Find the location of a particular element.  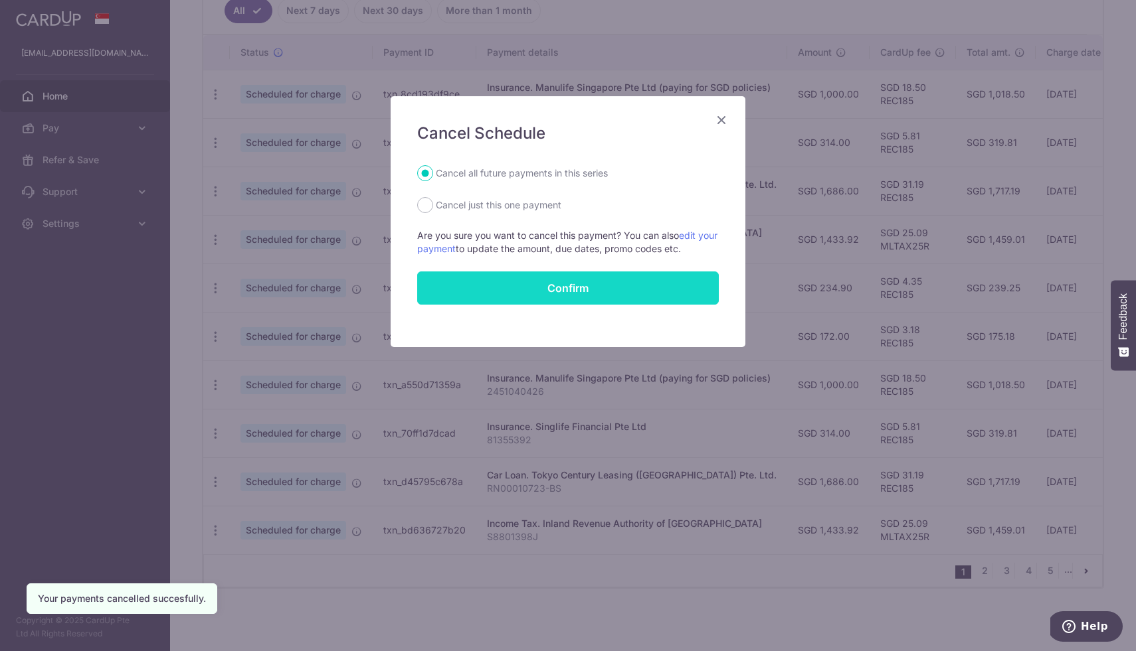

p: Are you sure you want to cancel this payment? You can also to update the amount, due dates, promo... is located at coordinates (568, 242).